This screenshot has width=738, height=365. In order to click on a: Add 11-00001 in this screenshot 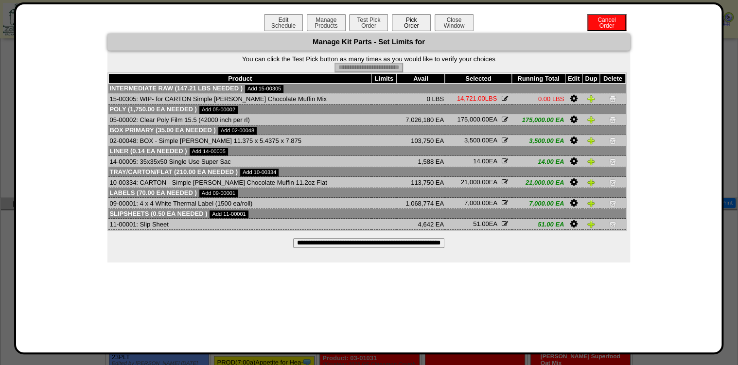, I will do `click(228, 214)`.